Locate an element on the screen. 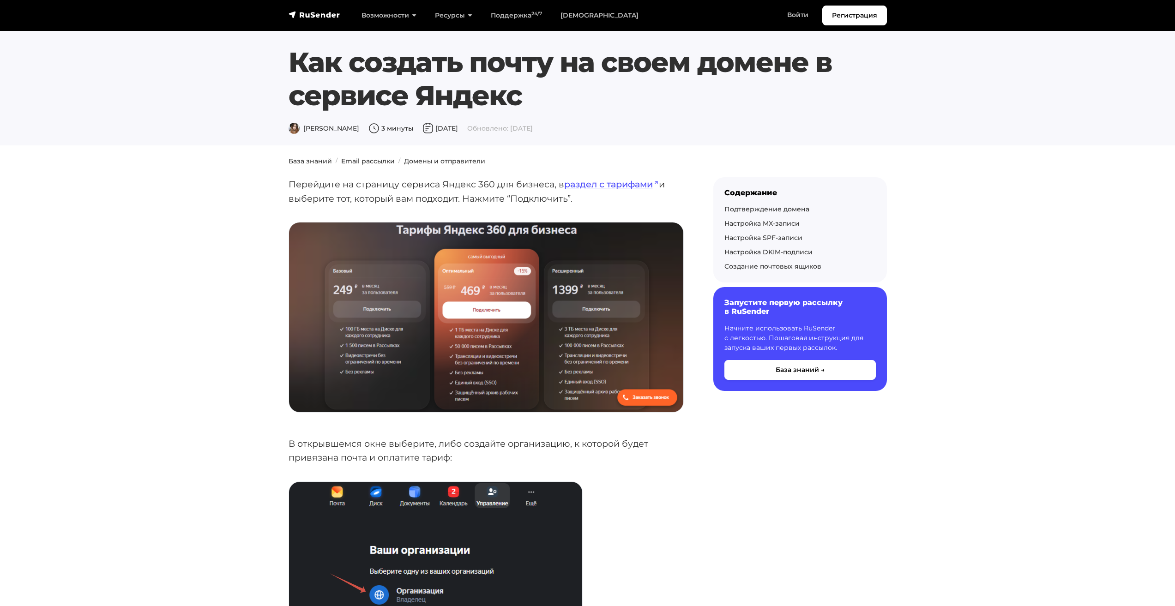  span: 3 минуты is located at coordinates (391, 128).